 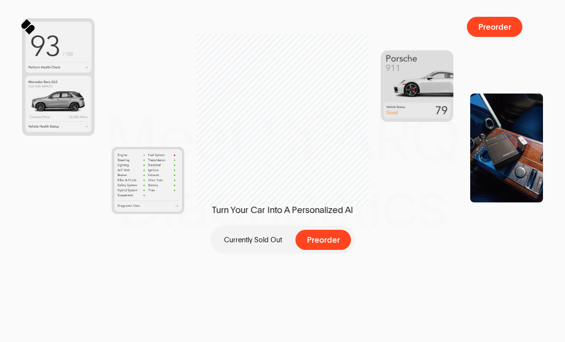 I want to click on img: Vehicle Health Status, so click(x=417, y=86).